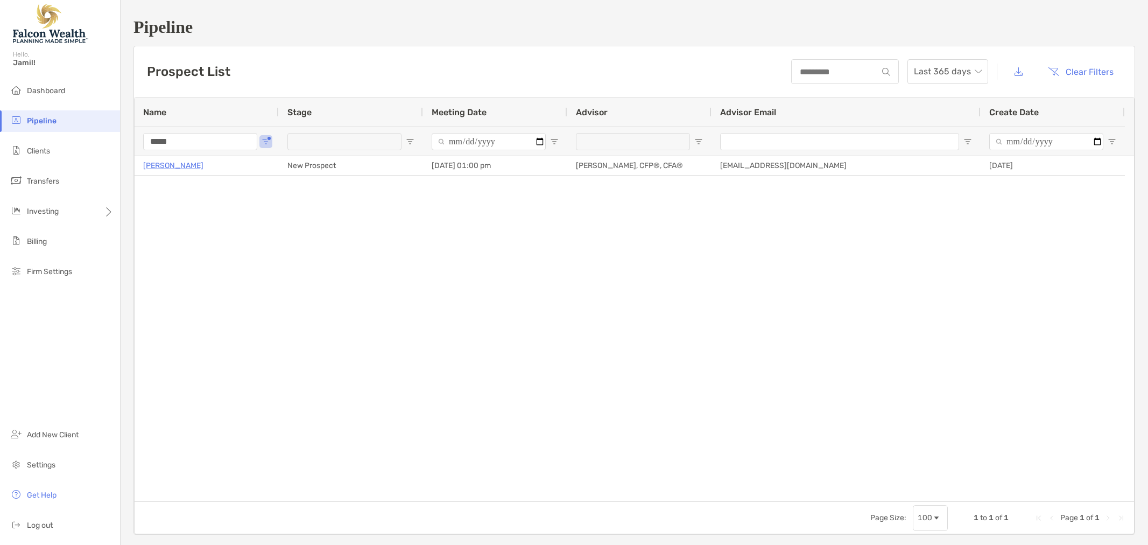  What do you see at coordinates (16, 524) in the screenshot?
I see `img: logout icon` at bounding box center [16, 524].